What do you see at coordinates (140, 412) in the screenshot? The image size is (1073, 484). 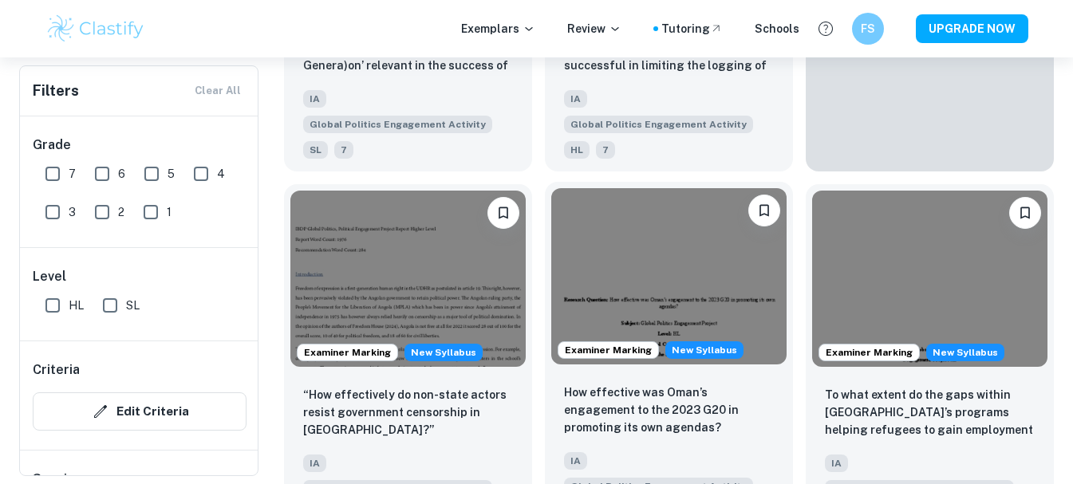 I see `button: Edit Criteria` at bounding box center [140, 412].